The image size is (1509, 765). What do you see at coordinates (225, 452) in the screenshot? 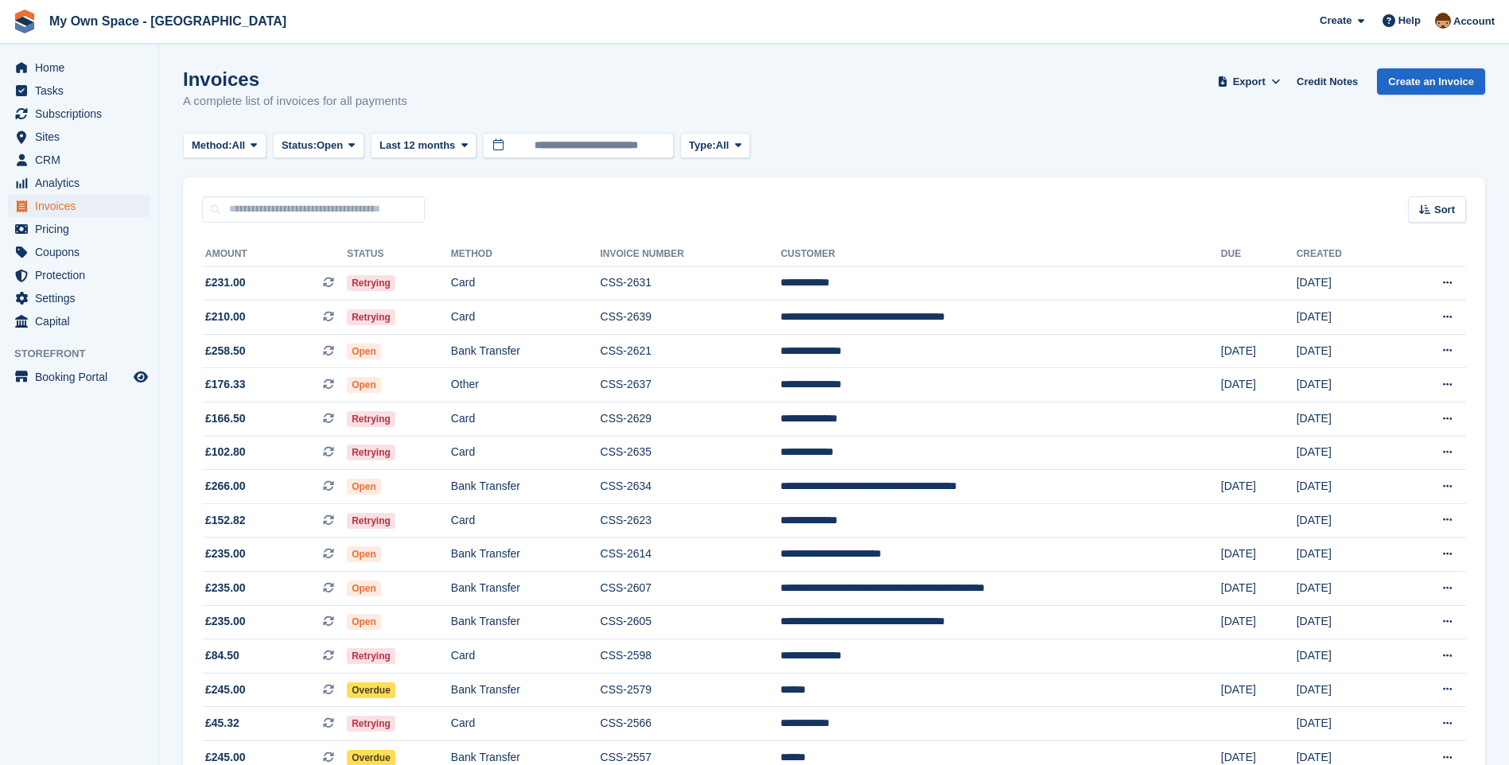
I see `span: £102.80` at bounding box center [225, 452].